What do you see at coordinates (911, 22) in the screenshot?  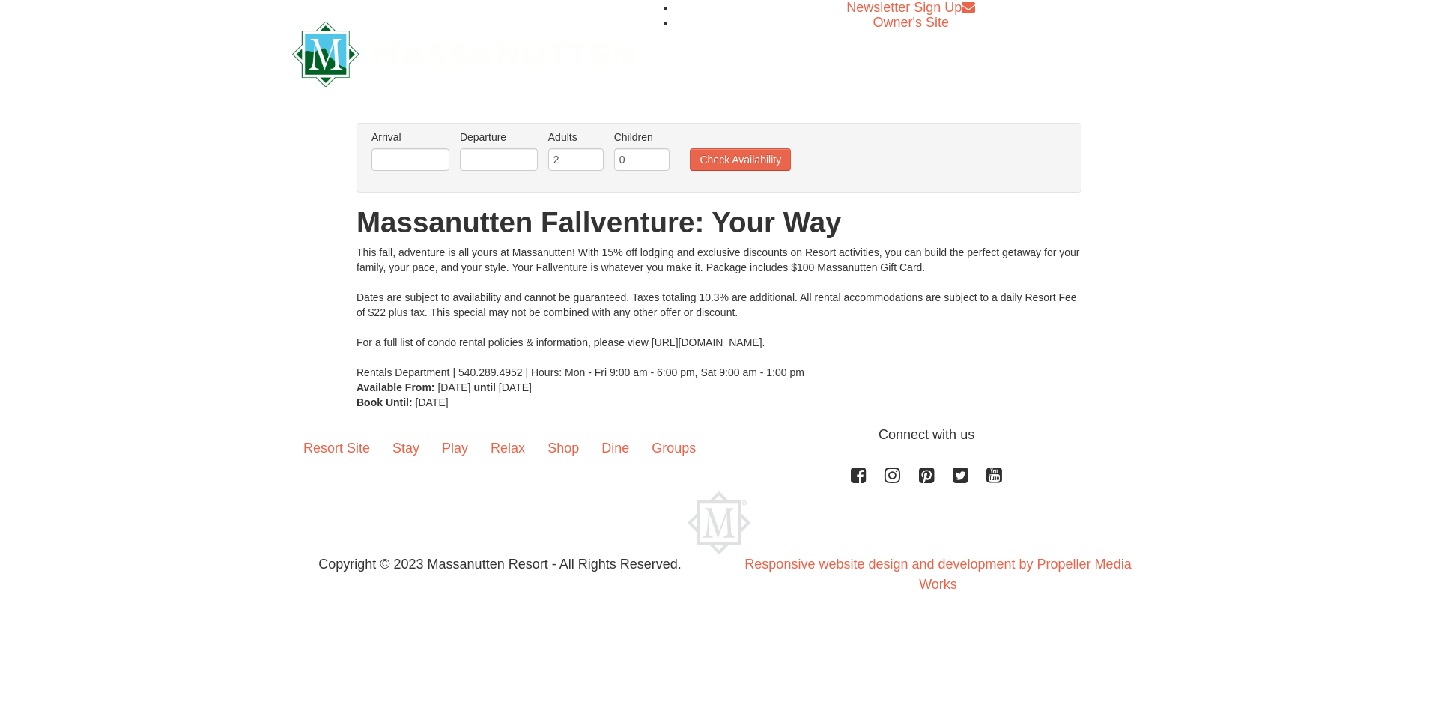 I see `span: Owner's Site` at bounding box center [911, 22].